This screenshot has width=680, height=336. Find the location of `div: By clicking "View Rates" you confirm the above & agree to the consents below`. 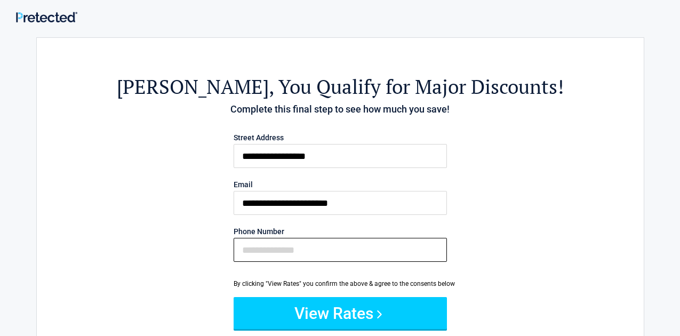

div: By clicking "View Rates" you confirm the above & agree to the consents below is located at coordinates (340, 284).